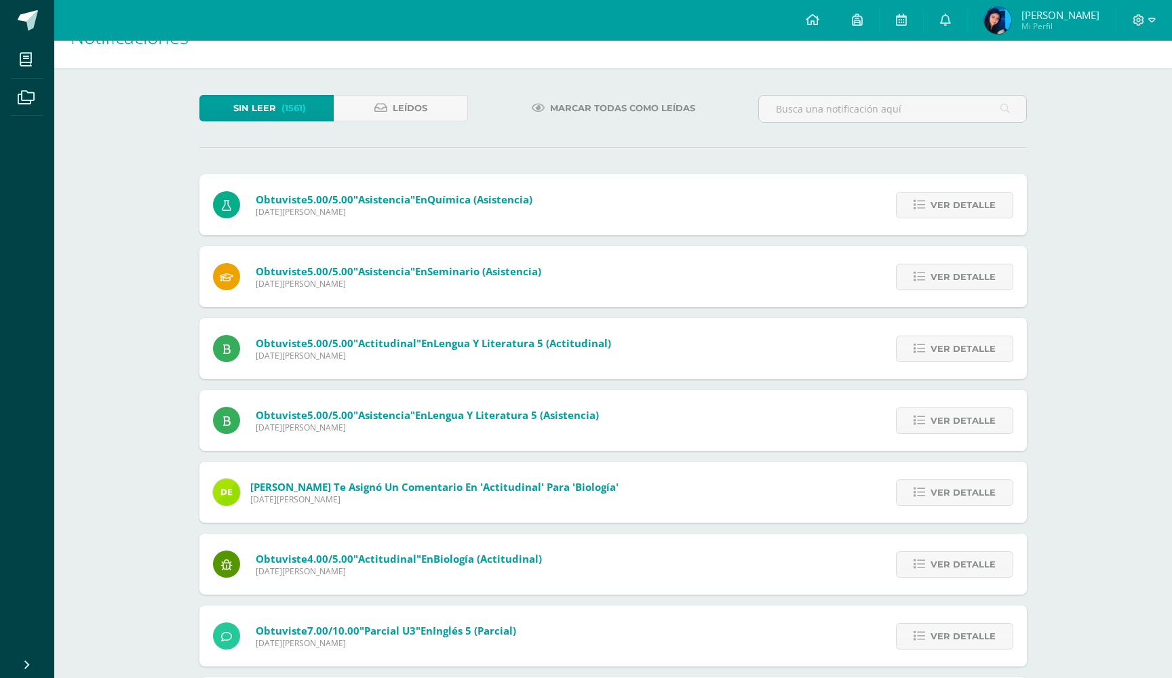  What do you see at coordinates (513, 415) in the screenshot?
I see `span: Lengua y Literatura 5 (Asistencia)` at bounding box center [513, 415].